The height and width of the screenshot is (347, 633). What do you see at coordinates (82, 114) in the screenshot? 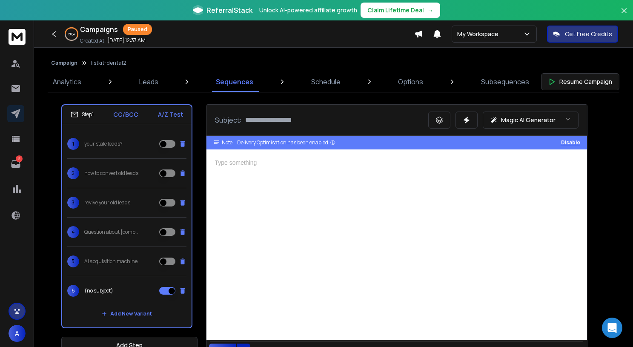
I see `div: Step 1` at bounding box center [82, 114].